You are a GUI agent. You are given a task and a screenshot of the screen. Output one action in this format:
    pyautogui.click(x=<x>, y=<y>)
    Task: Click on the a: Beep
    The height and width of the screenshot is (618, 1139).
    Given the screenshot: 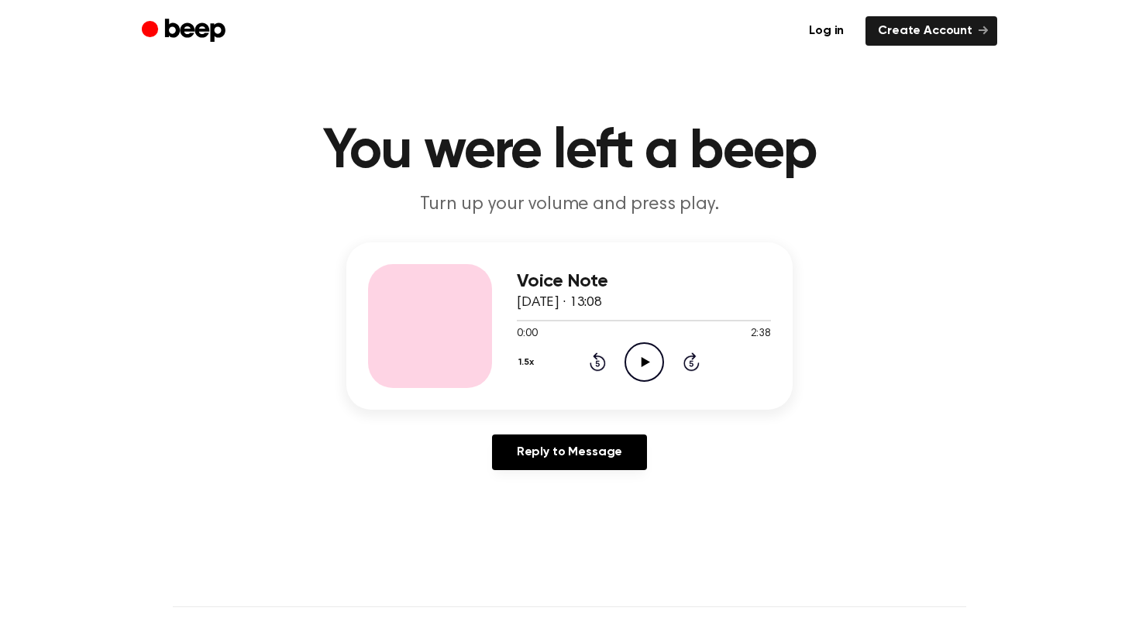 What is the action you would take?
    pyautogui.click(x=185, y=31)
    